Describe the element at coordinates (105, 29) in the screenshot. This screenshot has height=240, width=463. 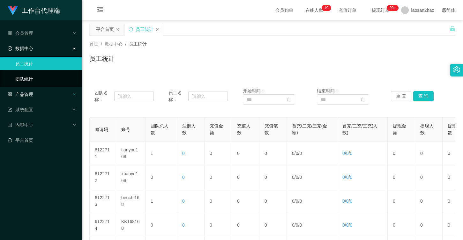
I see `div: 平台首页` at that location.